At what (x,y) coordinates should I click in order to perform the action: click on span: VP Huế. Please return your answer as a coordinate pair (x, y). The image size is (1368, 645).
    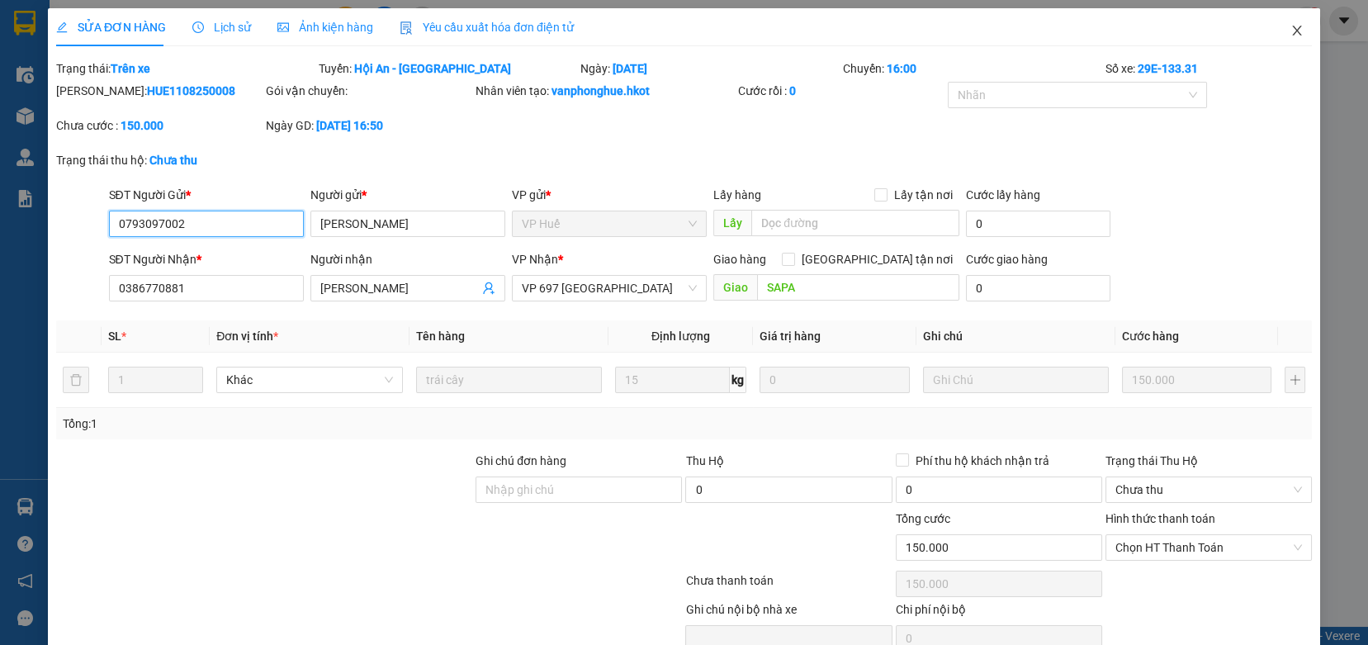
    Looking at the image, I should click on (609, 224).